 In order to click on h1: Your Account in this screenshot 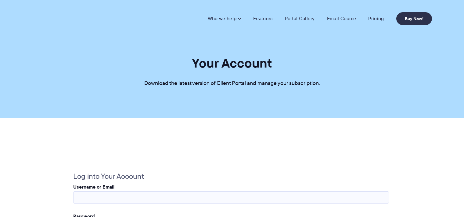, I will do `click(232, 63)`.